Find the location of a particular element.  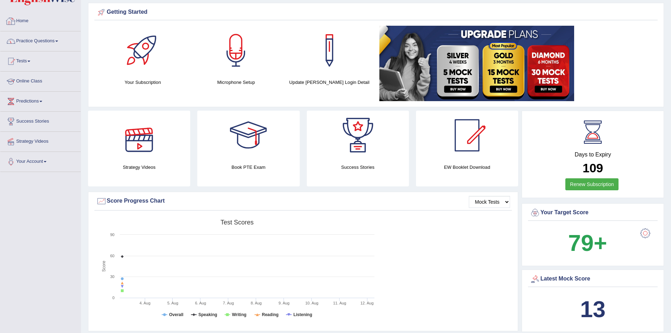

a: Online Class is located at coordinates (41, 80).